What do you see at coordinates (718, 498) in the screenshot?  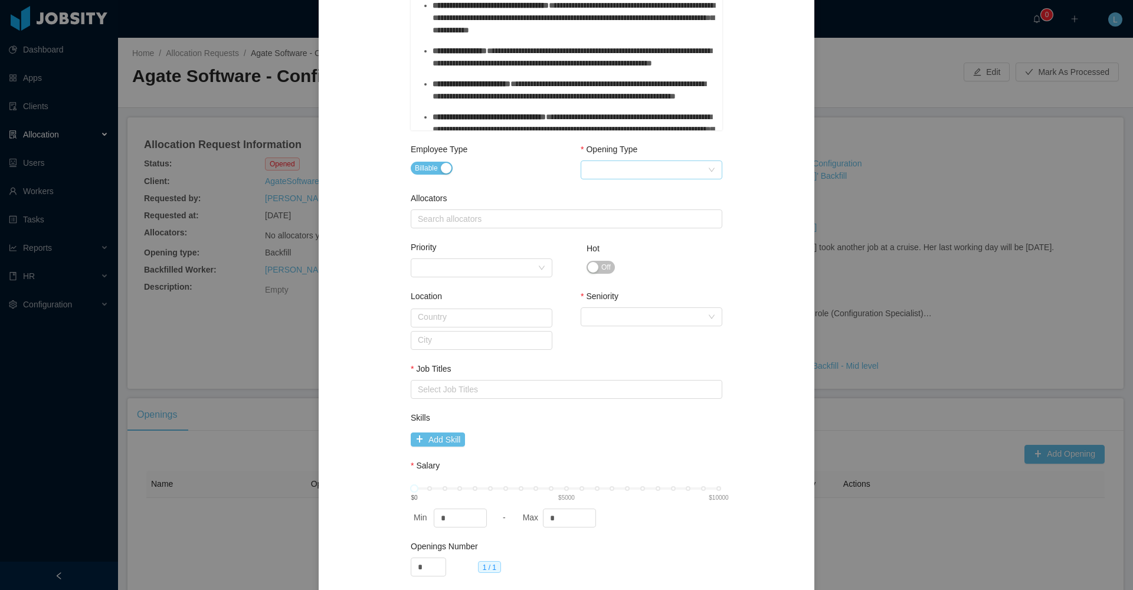 I see `p: $10000` at bounding box center [718, 498].